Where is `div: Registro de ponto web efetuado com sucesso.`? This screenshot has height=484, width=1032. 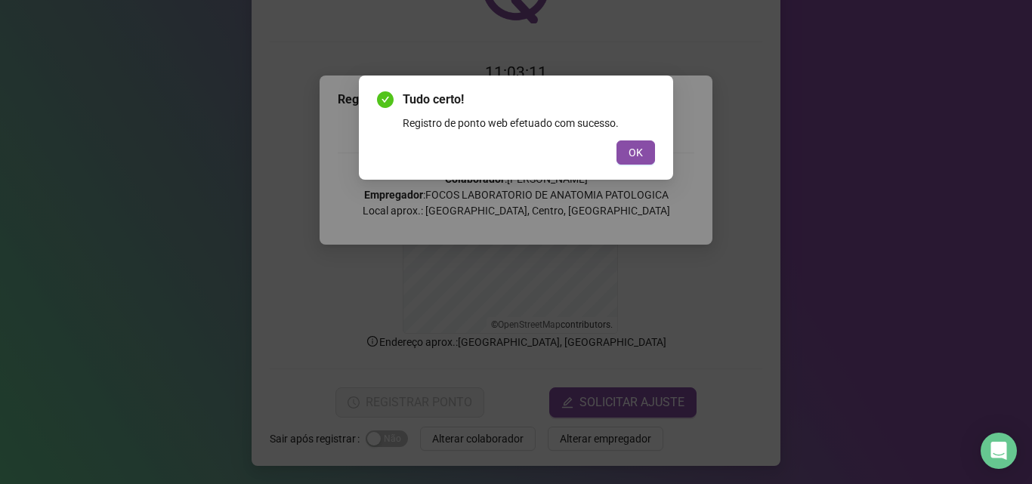 div: Registro de ponto web efetuado com sucesso. is located at coordinates (529, 123).